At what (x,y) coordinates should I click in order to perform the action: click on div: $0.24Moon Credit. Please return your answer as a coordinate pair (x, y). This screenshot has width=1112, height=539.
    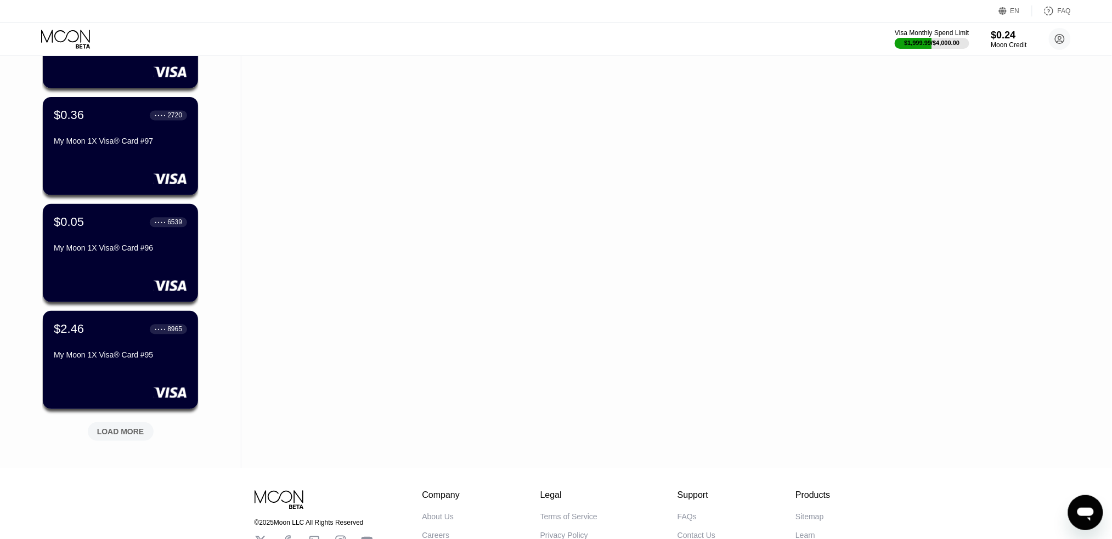
    Looking at the image, I should click on (1009, 39).